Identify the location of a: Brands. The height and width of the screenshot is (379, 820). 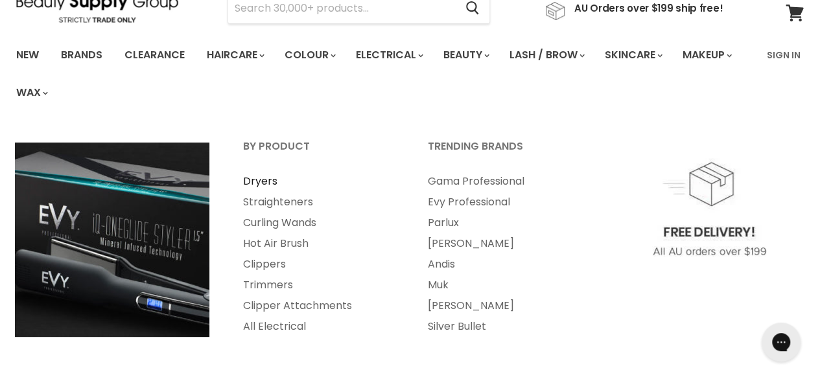
(82, 55).